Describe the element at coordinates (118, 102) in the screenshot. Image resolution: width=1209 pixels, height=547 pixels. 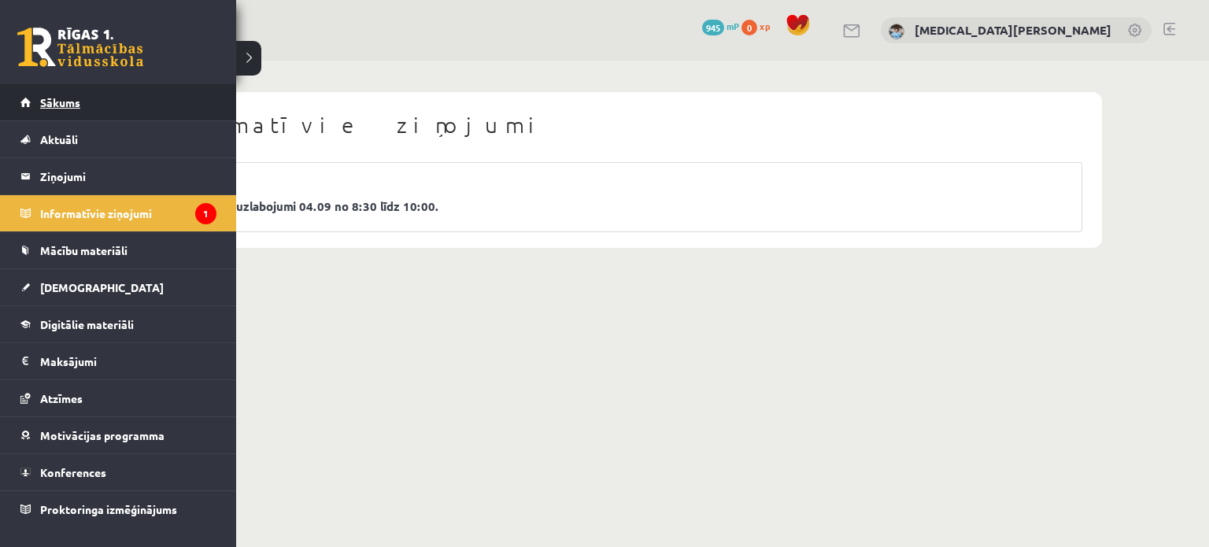
I see `a: Sākums` at that location.